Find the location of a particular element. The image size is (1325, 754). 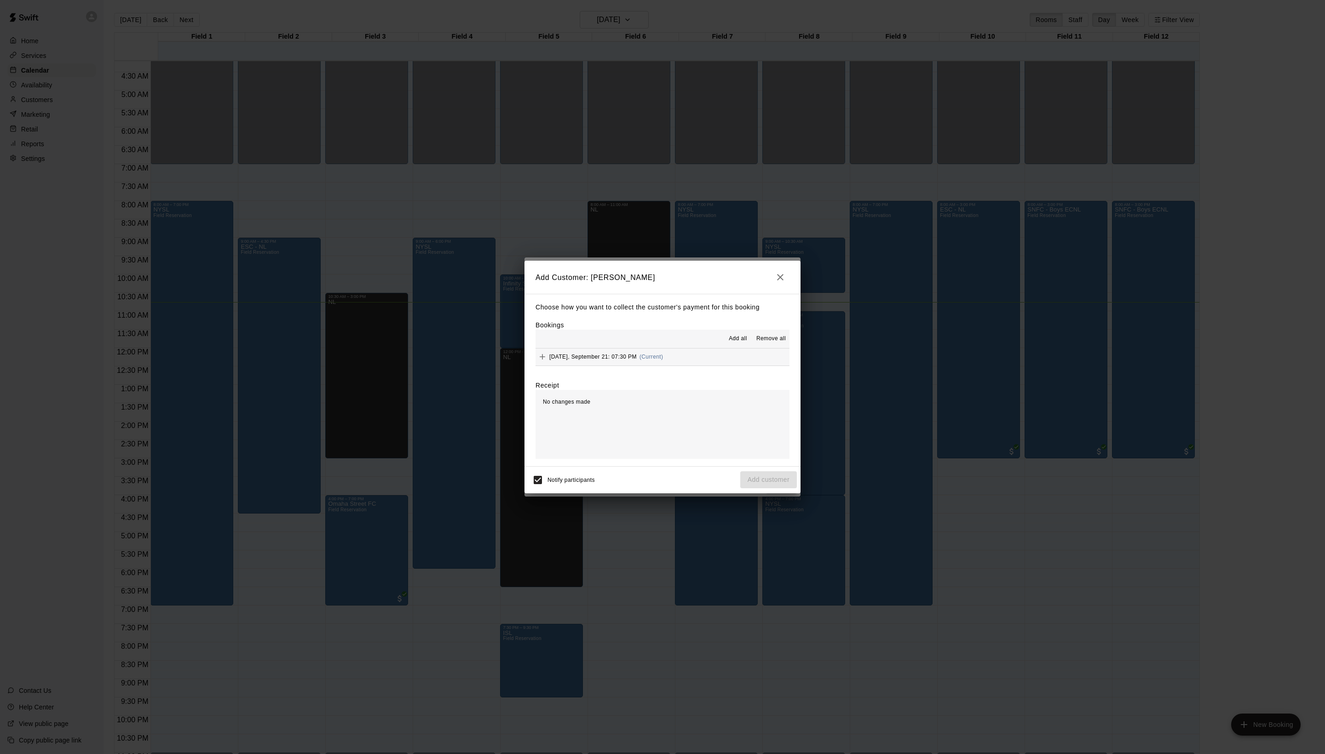

span: No changes made is located at coordinates (566, 402).